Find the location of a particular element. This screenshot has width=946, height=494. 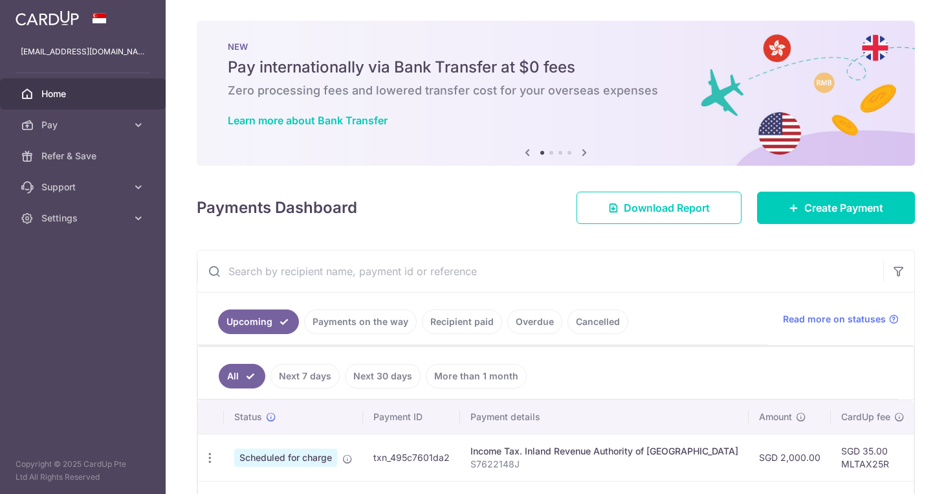

a: All is located at coordinates (242, 376).